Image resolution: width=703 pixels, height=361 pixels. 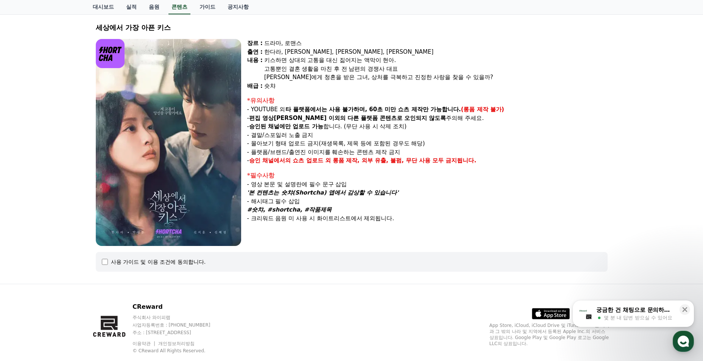 I want to click on p: © CReward All Rights Reserved., so click(x=179, y=351).